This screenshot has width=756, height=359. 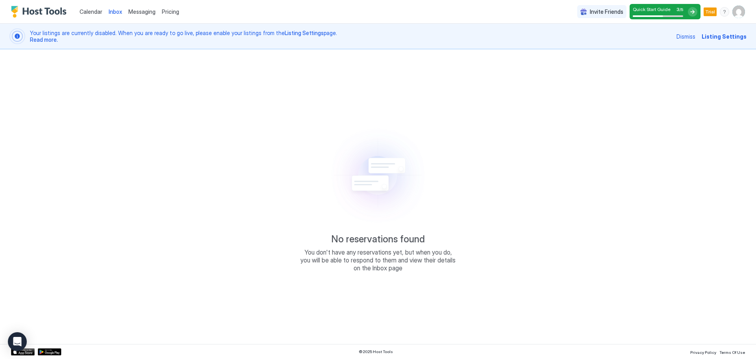 I want to click on a: Google Play Store, so click(x=50, y=352).